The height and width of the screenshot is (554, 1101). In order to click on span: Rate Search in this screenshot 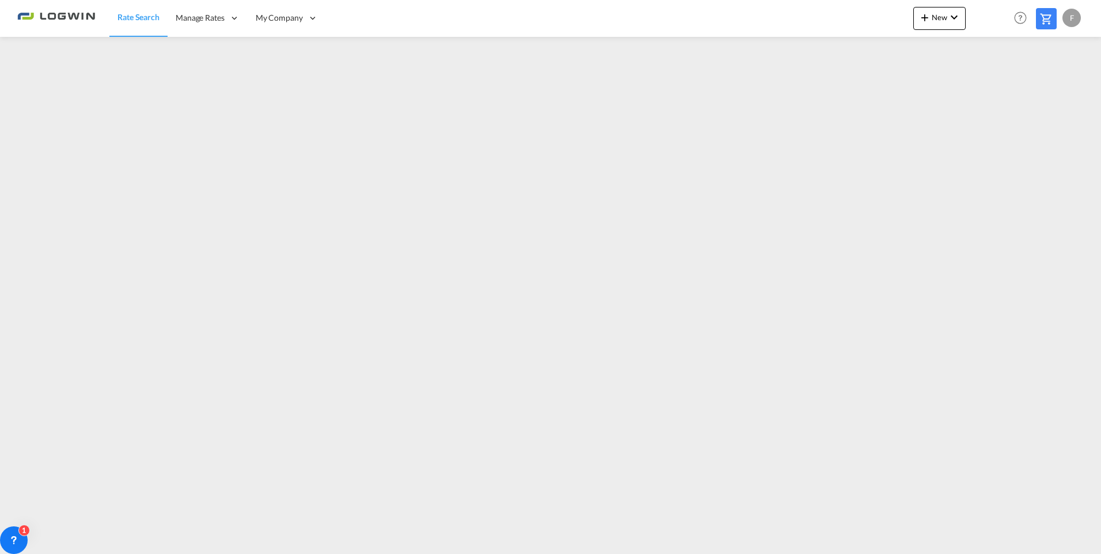, I will do `click(138, 17)`.